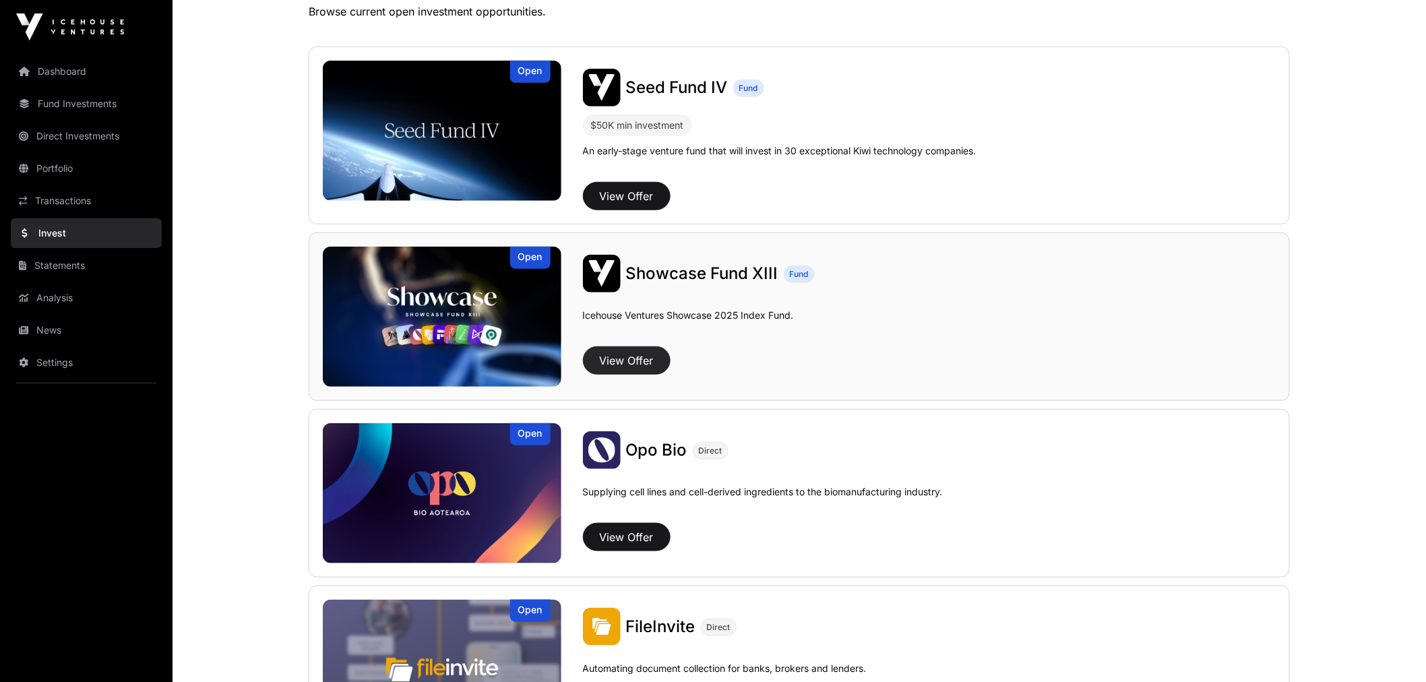  Describe the element at coordinates (442, 493) in the screenshot. I see `a: Opo BioOpen` at that location.